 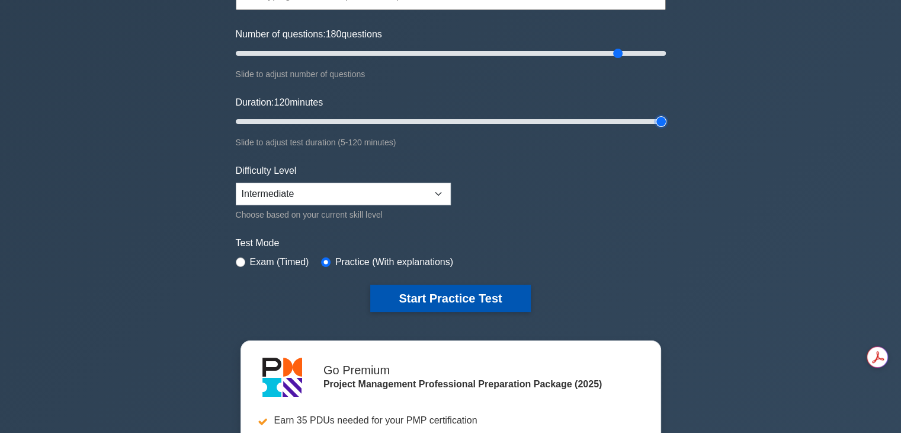 What do you see at coordinates (394, 262) in the screenshot?
I see `label: Practice (With explanations)` at bounding box center [394, 262].